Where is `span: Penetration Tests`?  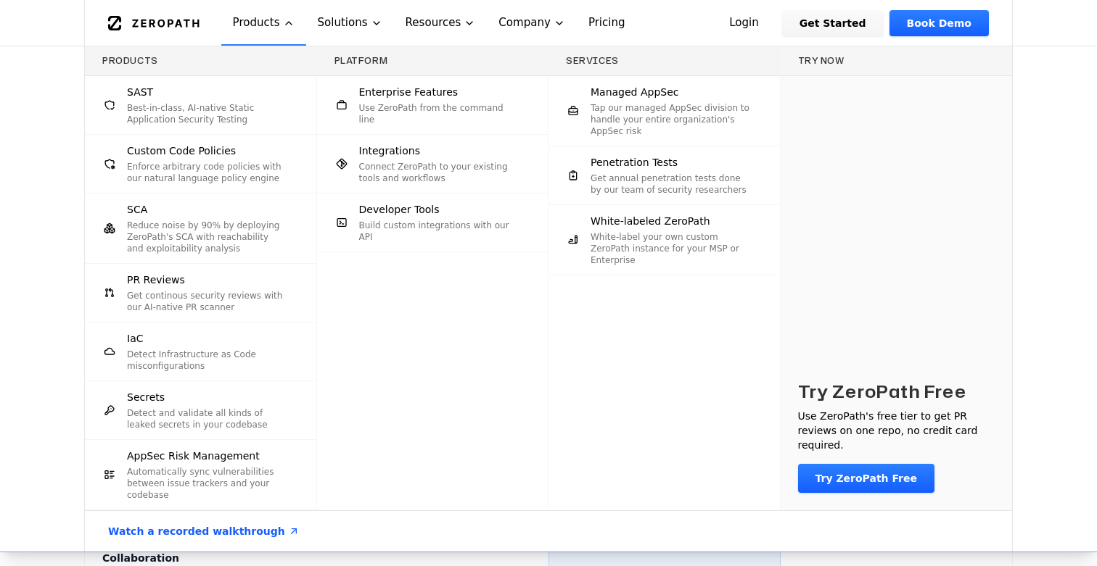
span: Penetration Tests is located at coordinates (634, 162).